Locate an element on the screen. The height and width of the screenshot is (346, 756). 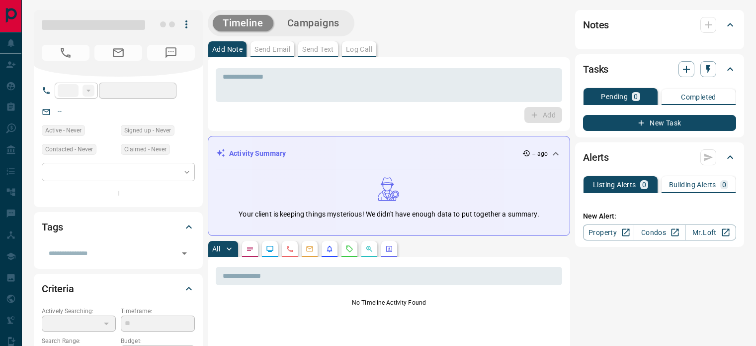
h2: Tags is located at coordinates (52, 227).